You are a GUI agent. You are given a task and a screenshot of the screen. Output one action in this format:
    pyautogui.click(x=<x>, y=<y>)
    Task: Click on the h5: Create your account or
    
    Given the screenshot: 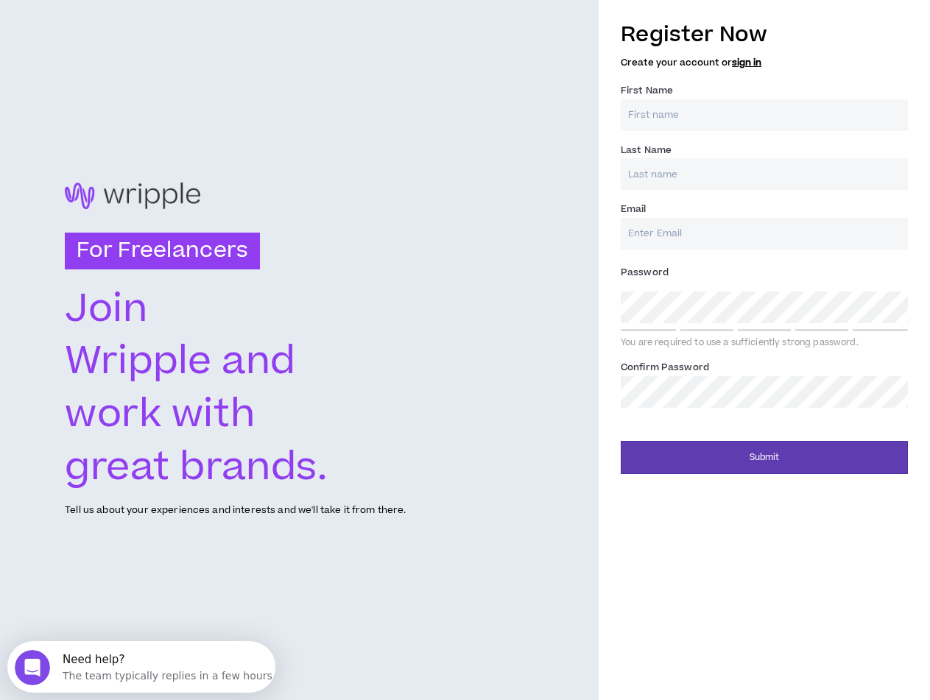 What is the action you would take?
    pyautogui.click(x=764, y=63)
    